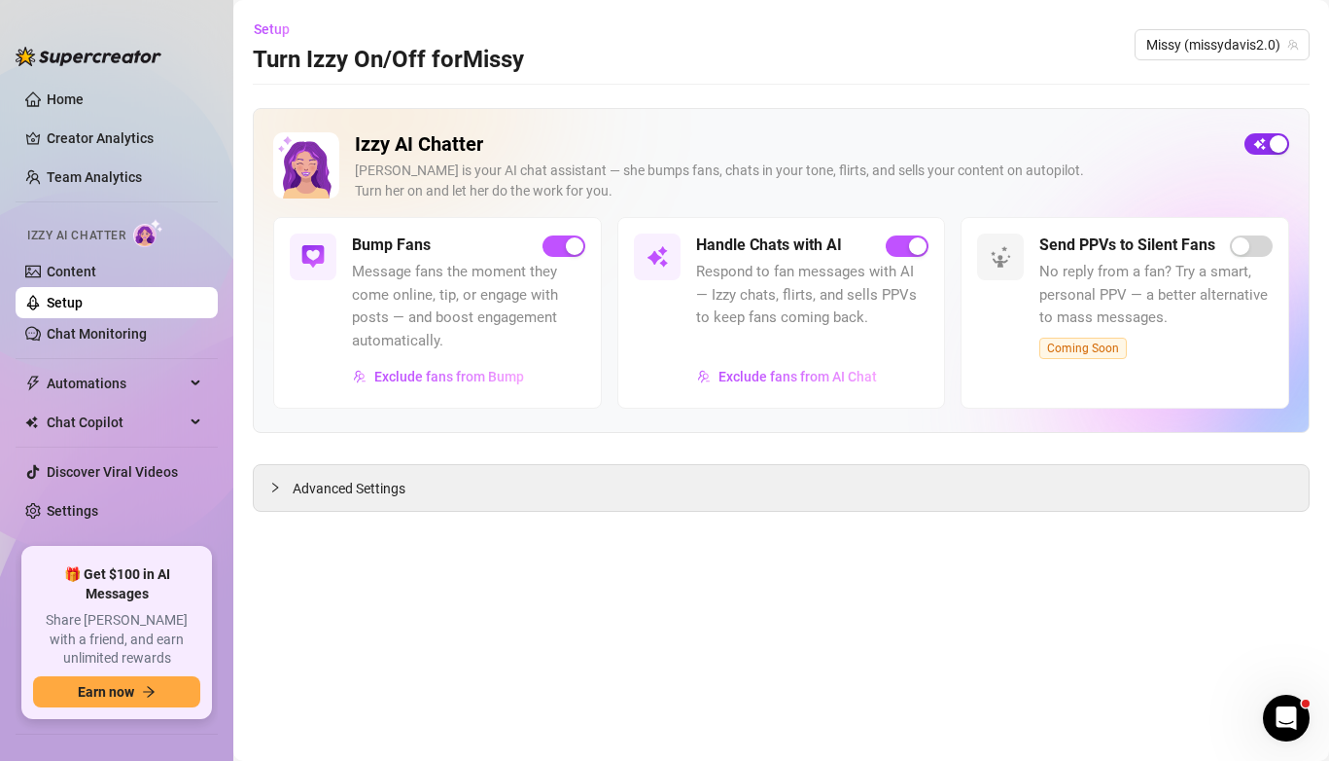 The height and width of the screenshot is (761, 1329). I want to click on h2: Izzy AI Chatter, so click(792, 144).